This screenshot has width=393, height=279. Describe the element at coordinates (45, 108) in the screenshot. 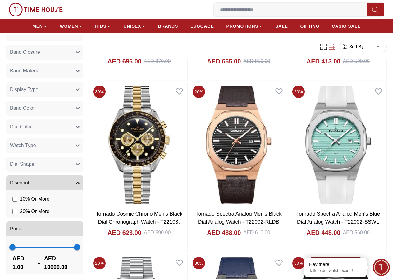

I see `button: Band Color` at that location.